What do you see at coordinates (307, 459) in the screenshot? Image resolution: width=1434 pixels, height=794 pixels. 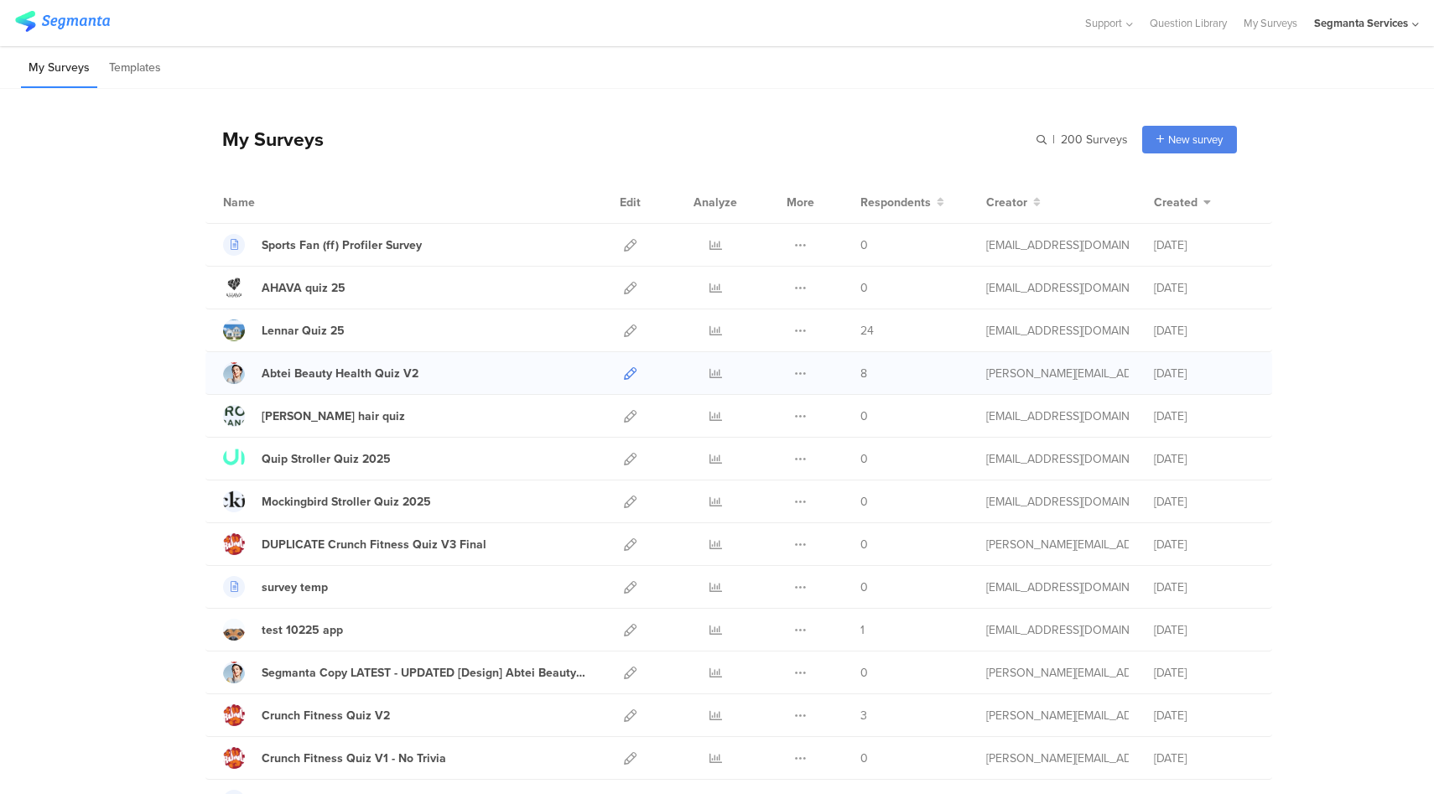 I see `a: Quip Stroller Quiz 2025` at bounding box center [307, 459].